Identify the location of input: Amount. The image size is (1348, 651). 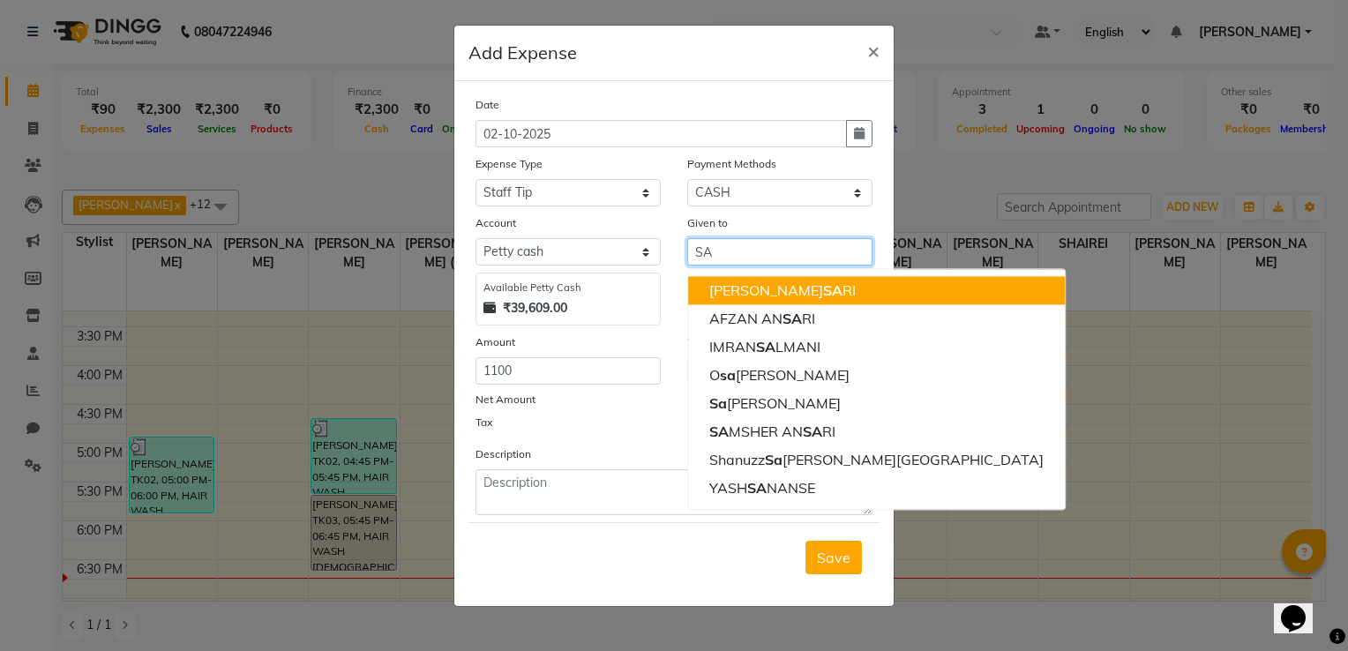
(568, 371).